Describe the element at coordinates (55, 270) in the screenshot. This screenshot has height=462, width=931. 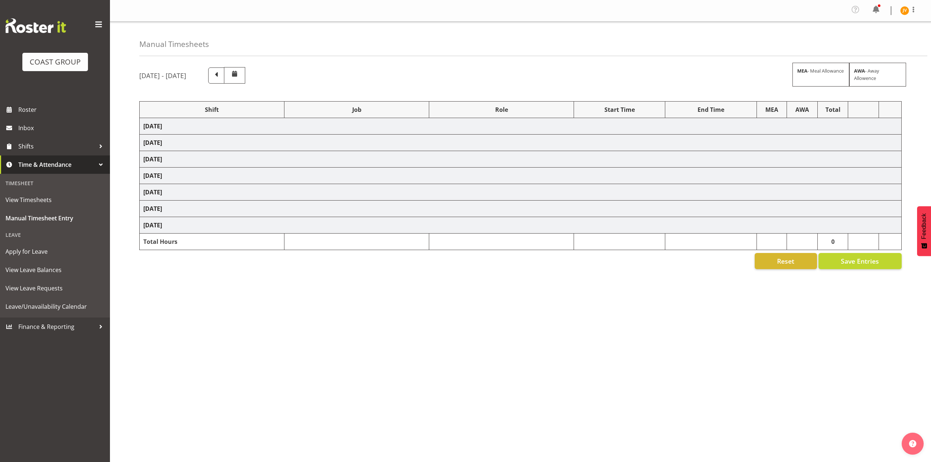
I see `span: View Leave Balances` at that location.